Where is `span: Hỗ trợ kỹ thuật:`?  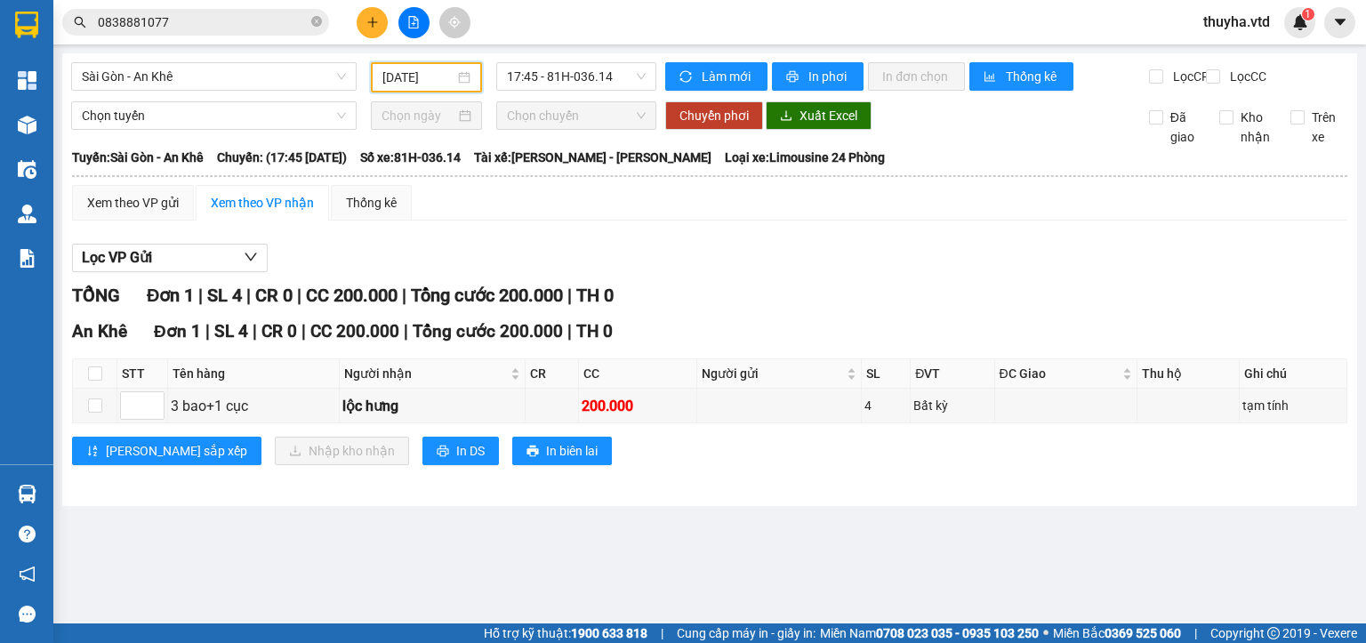 span: Hỗ trợ kỹ thuật: is located at coordinates (565, 633).